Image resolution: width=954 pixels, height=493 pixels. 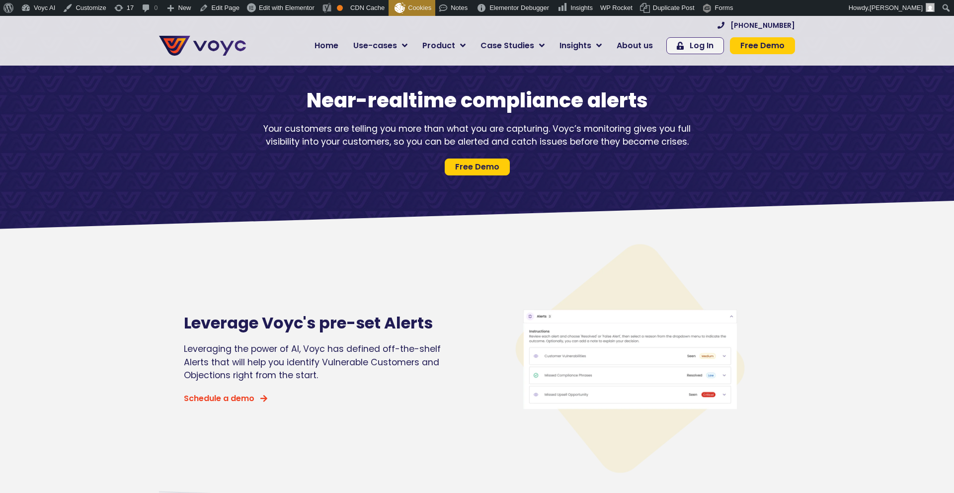 I want to click on a: Insights, so click(x=581, y=46).